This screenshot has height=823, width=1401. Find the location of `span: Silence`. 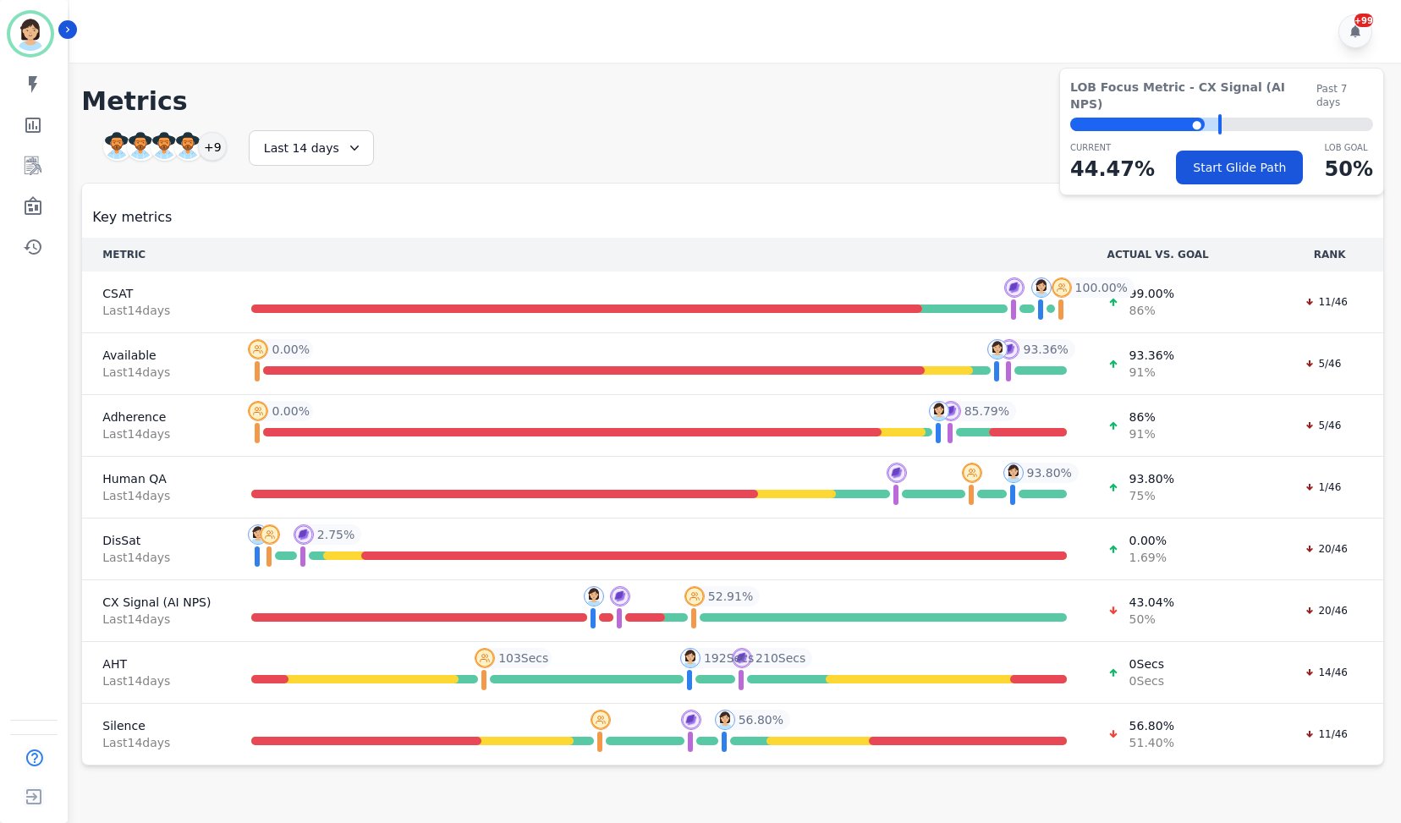

span: Silence is located at coordinates (156, 726).